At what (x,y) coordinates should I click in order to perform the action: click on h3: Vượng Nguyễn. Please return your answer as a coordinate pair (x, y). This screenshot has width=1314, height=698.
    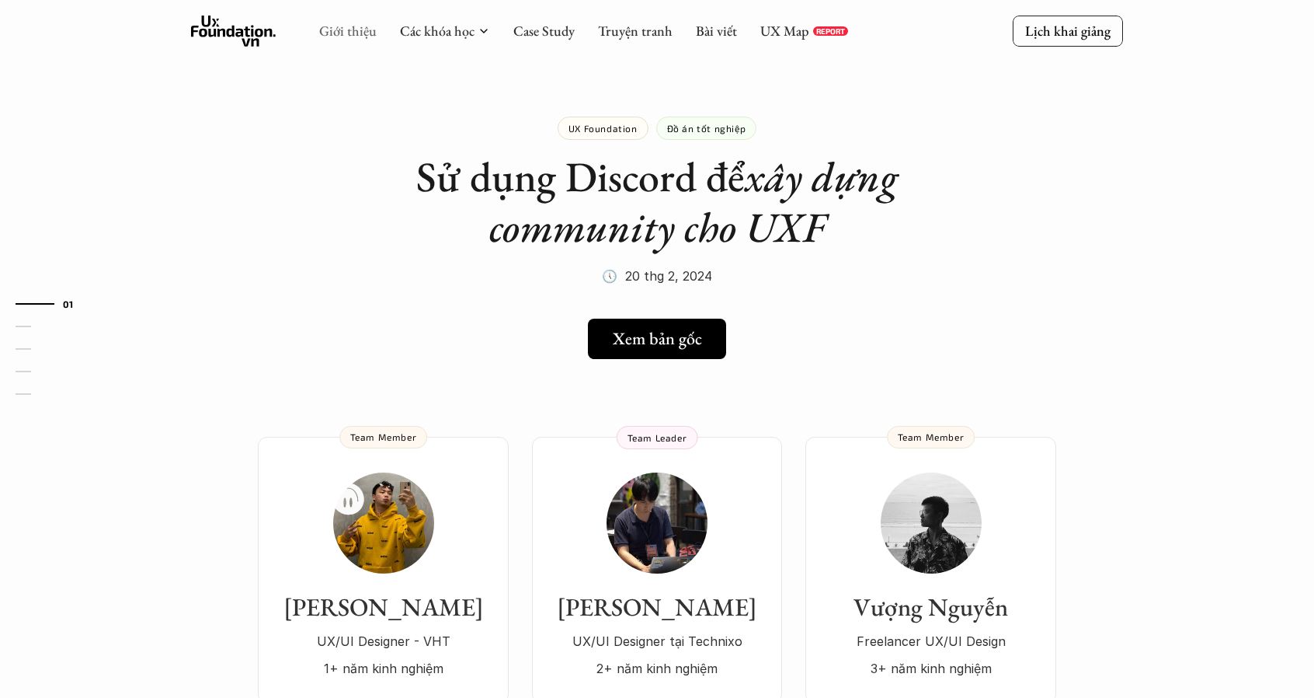
    Looking at the image, I should click on (931, 607).